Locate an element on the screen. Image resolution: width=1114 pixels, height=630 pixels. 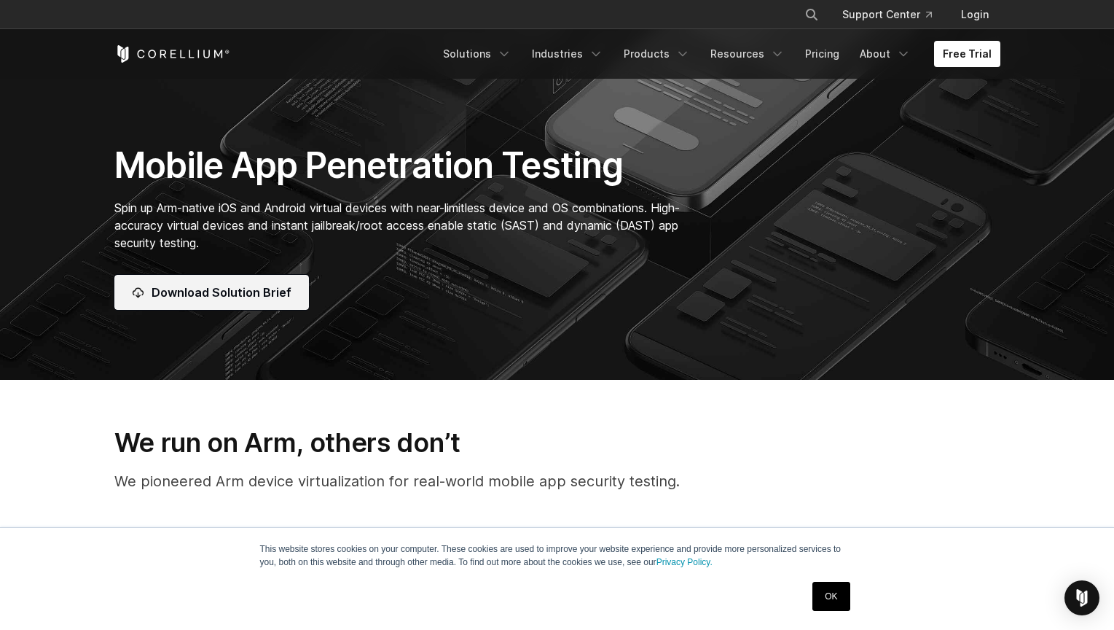
a: OK is located at coordinates (831, 596).